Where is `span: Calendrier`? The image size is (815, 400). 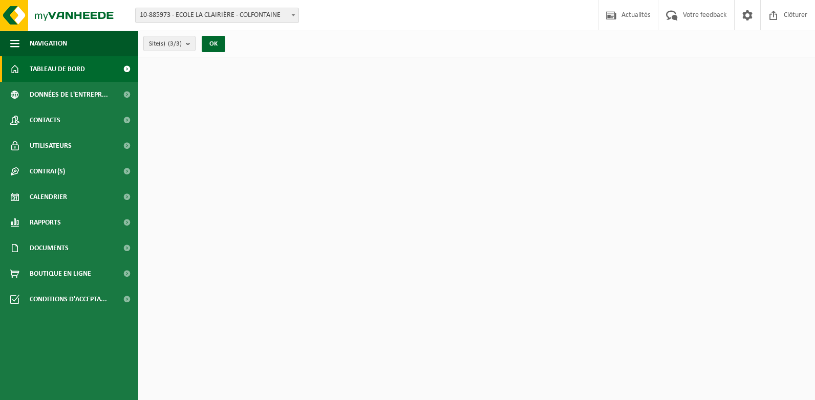
span: Calendrier is located at coordinates (48, 197).